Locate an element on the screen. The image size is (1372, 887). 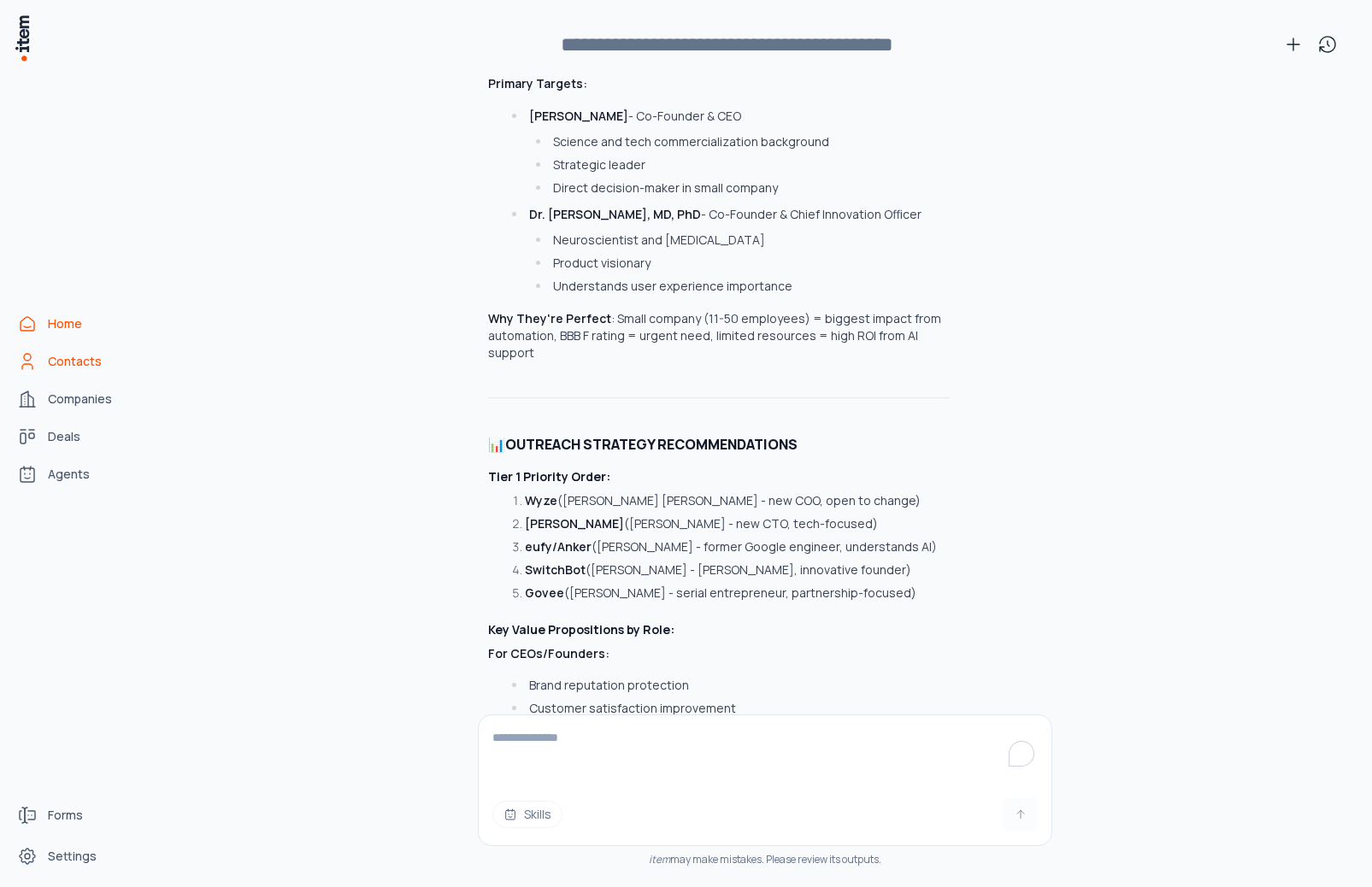
strong: SwitchBot is located at coordinates (555, 569).